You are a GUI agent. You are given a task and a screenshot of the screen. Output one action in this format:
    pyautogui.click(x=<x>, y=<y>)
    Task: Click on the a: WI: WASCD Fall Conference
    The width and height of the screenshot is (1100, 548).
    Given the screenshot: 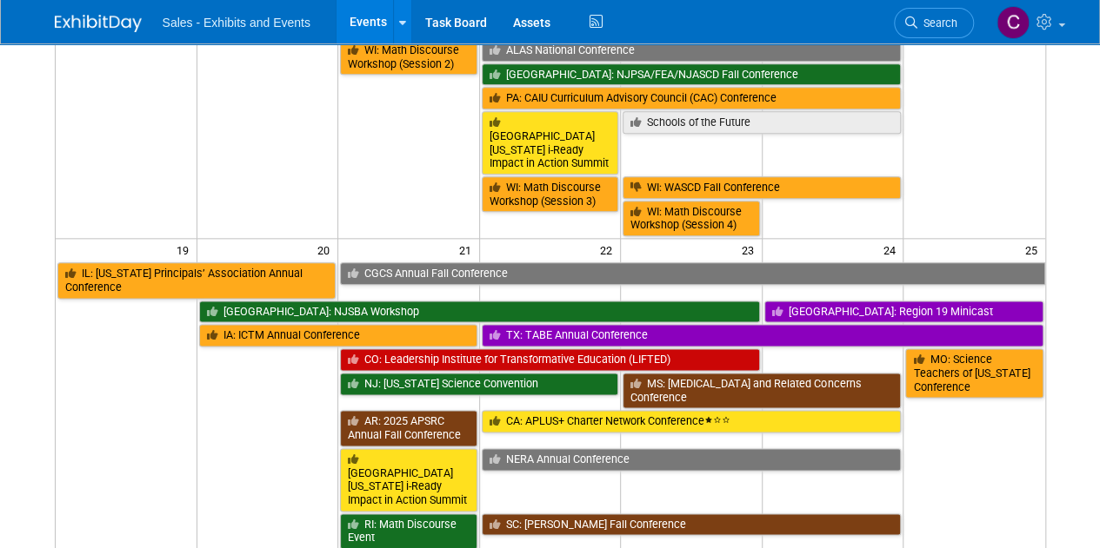 What is the action you would take?
    pyautogui.click(x=761, y=188)
    